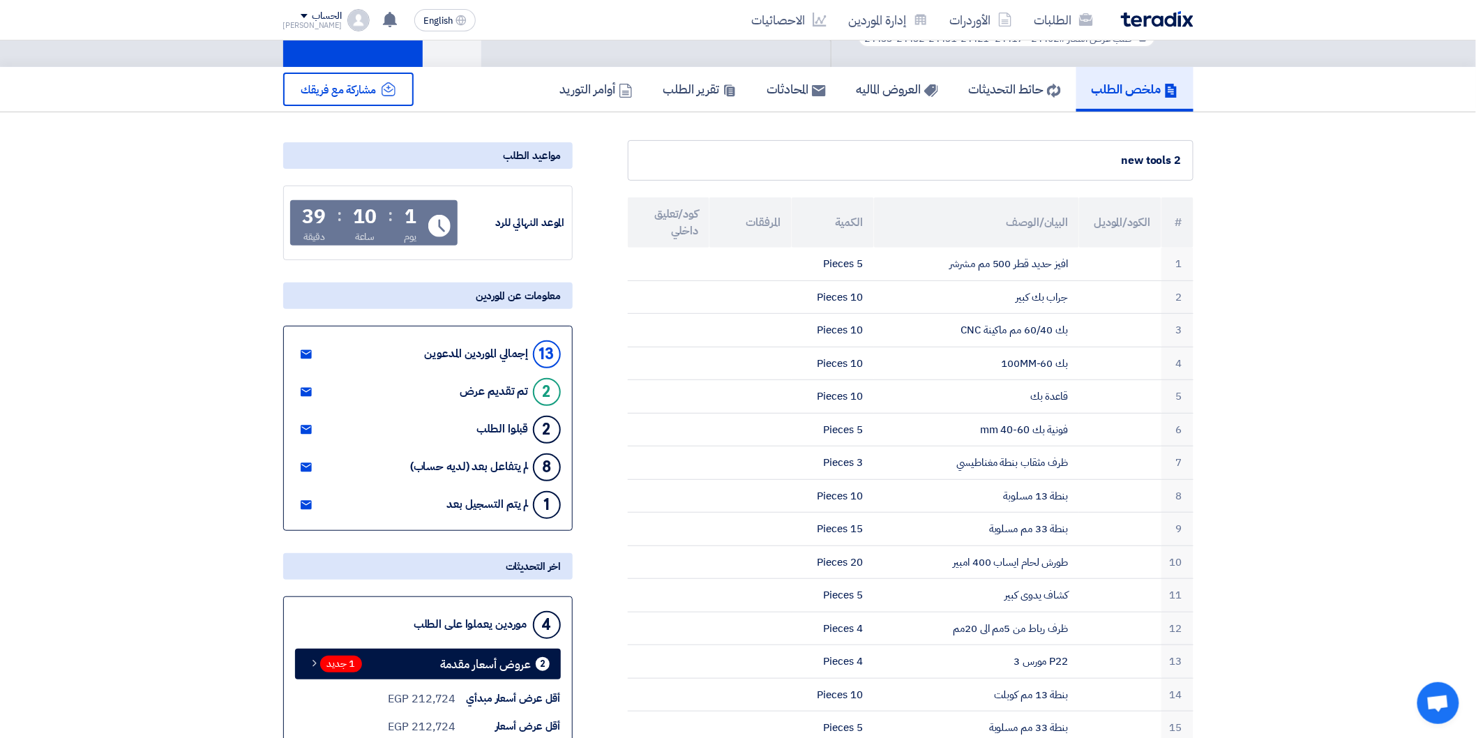 Image resolution: width=1476 pixels, height=738 pixels. Describe the element at coordinates (750, 222) in the screenshot. I see `th: المرفقات` at that location.